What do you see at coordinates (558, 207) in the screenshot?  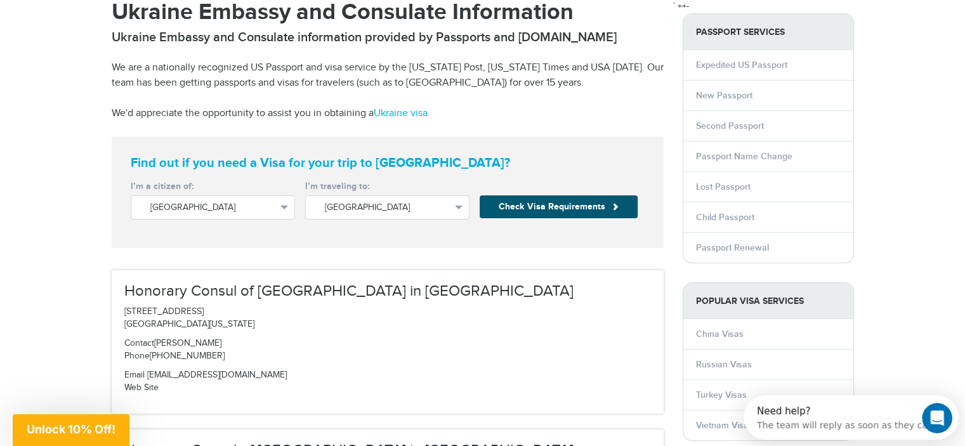 I see `button: Check Visa Requirements` at bounding box center [558, 207].